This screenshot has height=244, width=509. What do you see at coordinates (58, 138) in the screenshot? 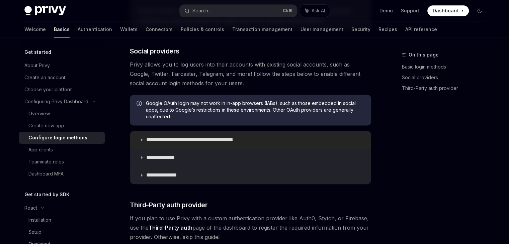
I see `div: Configure login methods` at bounding box center [58, 138].